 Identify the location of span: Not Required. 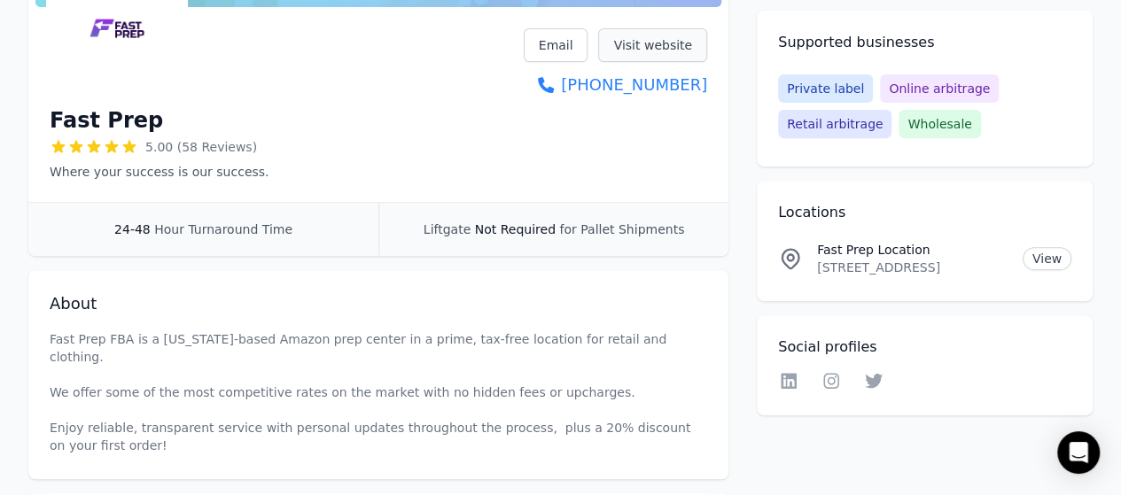
(515, 230).